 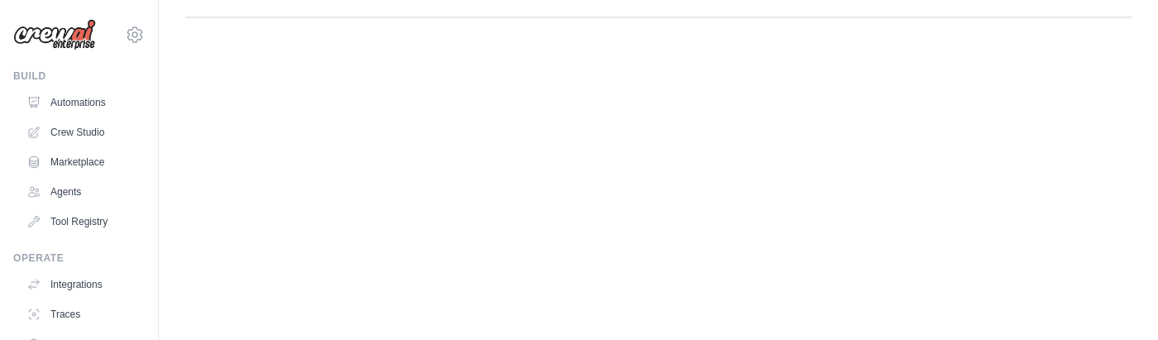 I want to click on a: Traces, so click(x=82, y=314).